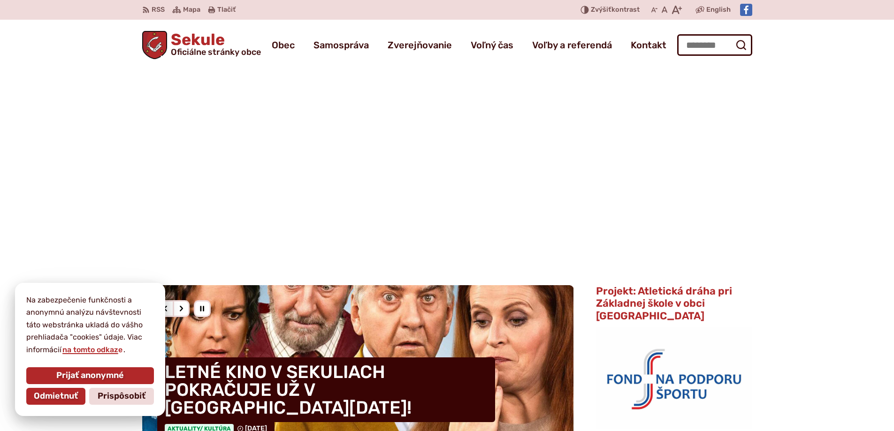 The image size is (894, 431). Describe the element at coordinates (719, 10) in the screenshot. I see `a: English` at that location.